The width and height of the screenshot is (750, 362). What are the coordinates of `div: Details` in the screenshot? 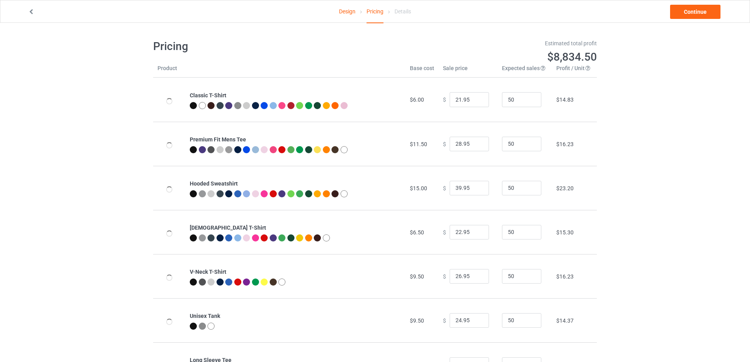 It's located at (403, 11).